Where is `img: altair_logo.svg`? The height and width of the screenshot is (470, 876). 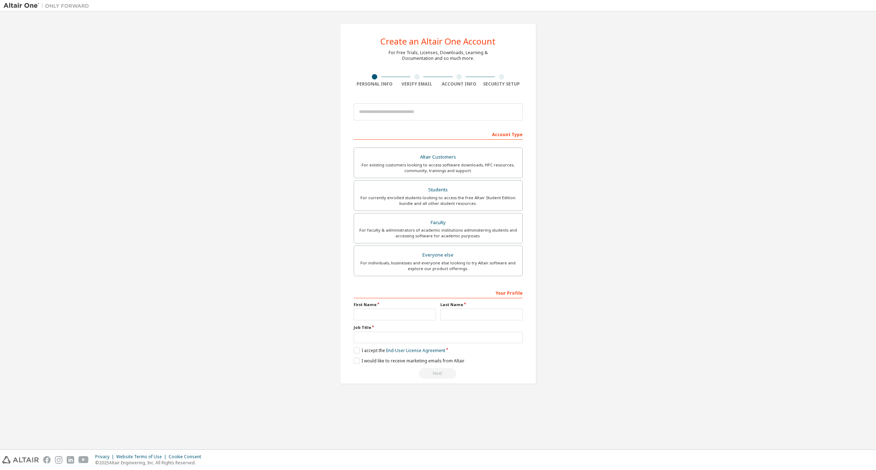
img: altair_logo.svg is located at coordinates (20, 460).